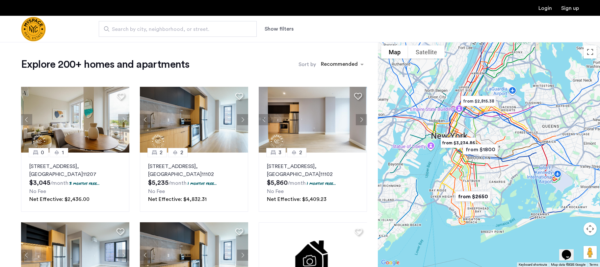 This screenshot has height=267, width=600. Describe the element at coordinates (158, 183) in the screenshot. I see `span: $5,235` at that location.